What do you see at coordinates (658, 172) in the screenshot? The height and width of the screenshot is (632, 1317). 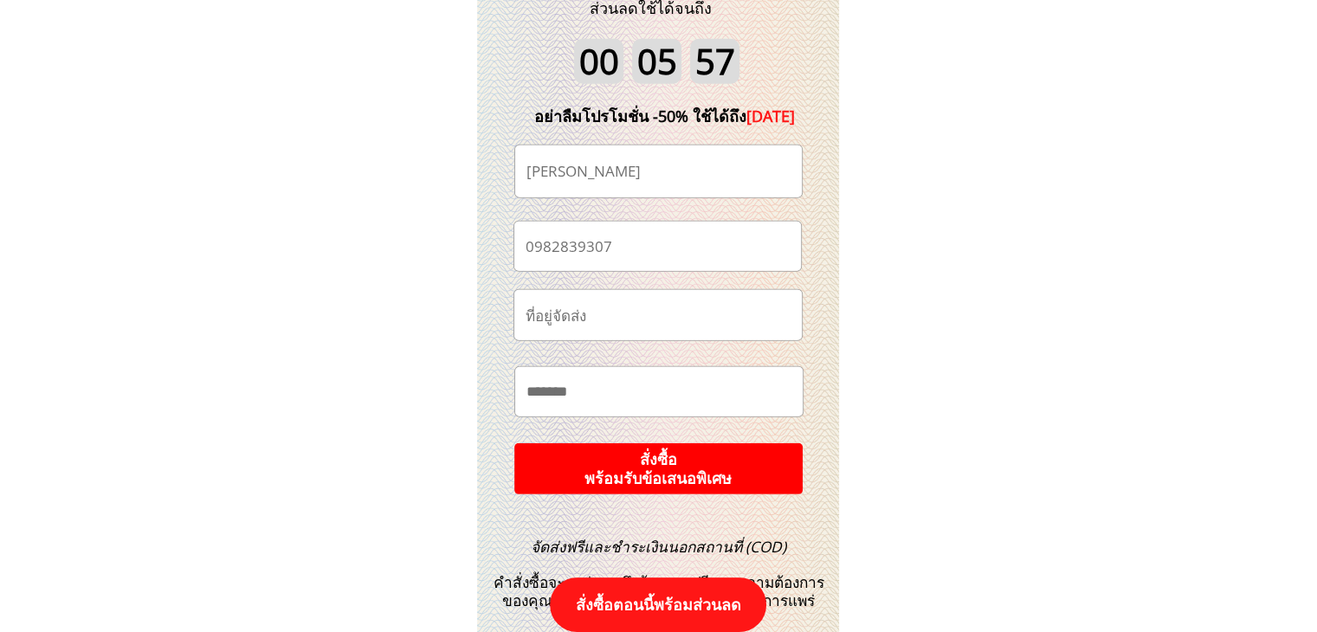 I see `input: ชื่อ-นามสกุล` at bounding box center [658, 172].